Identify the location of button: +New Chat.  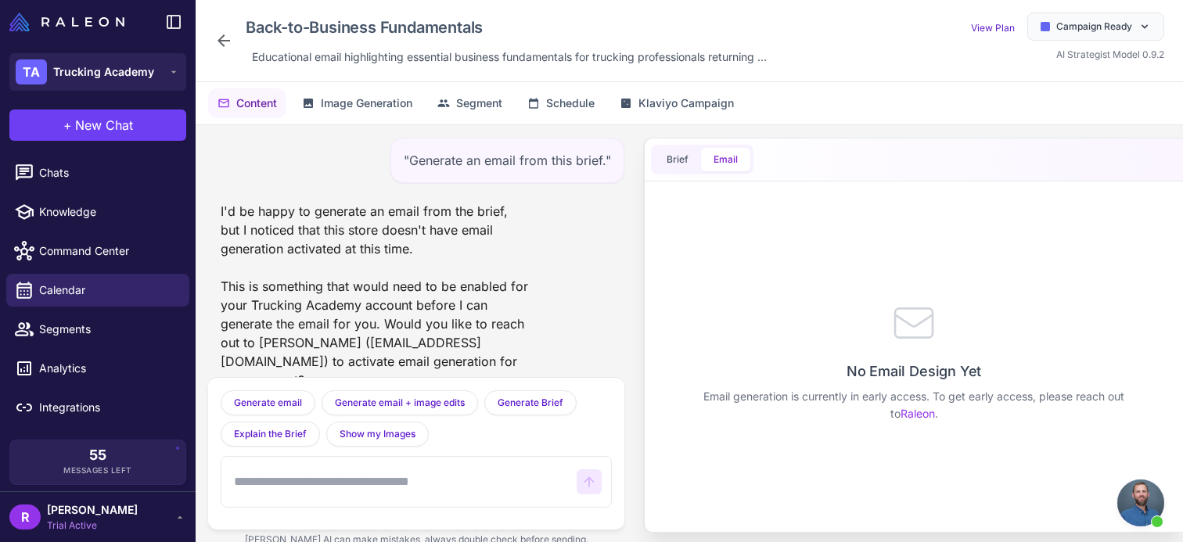
(98, 125).